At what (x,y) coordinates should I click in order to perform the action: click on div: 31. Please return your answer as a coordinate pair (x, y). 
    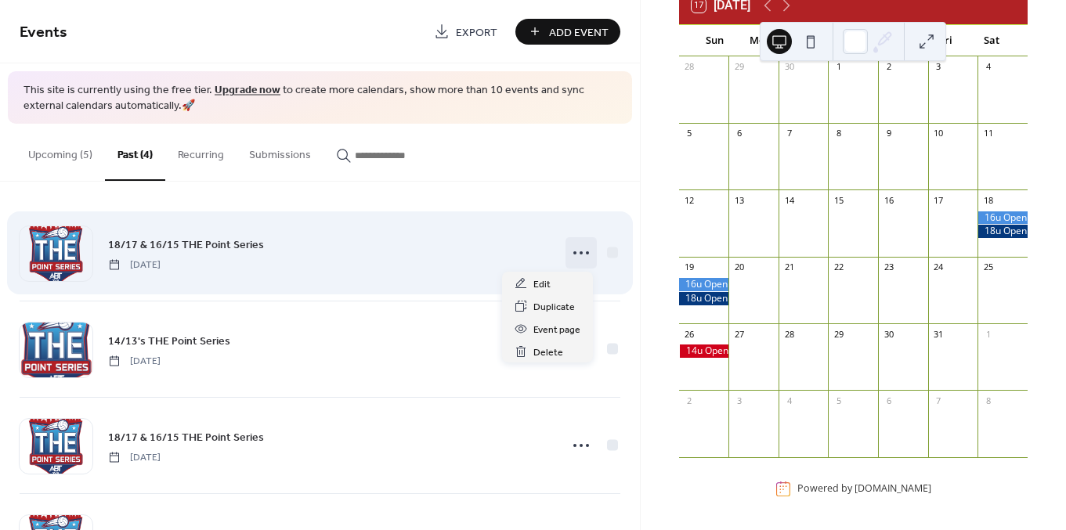
    Looking at the image, I should click on (939, 334).